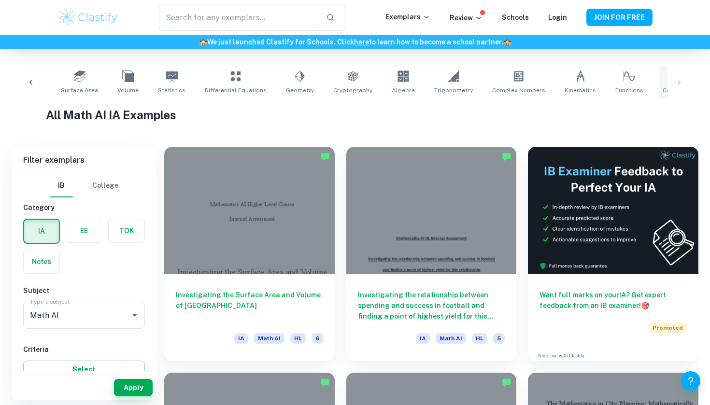 Image resolution: width=710 pixels, height=405 pixels. I want to click on button: Help and Feedback, so click(691, 381).